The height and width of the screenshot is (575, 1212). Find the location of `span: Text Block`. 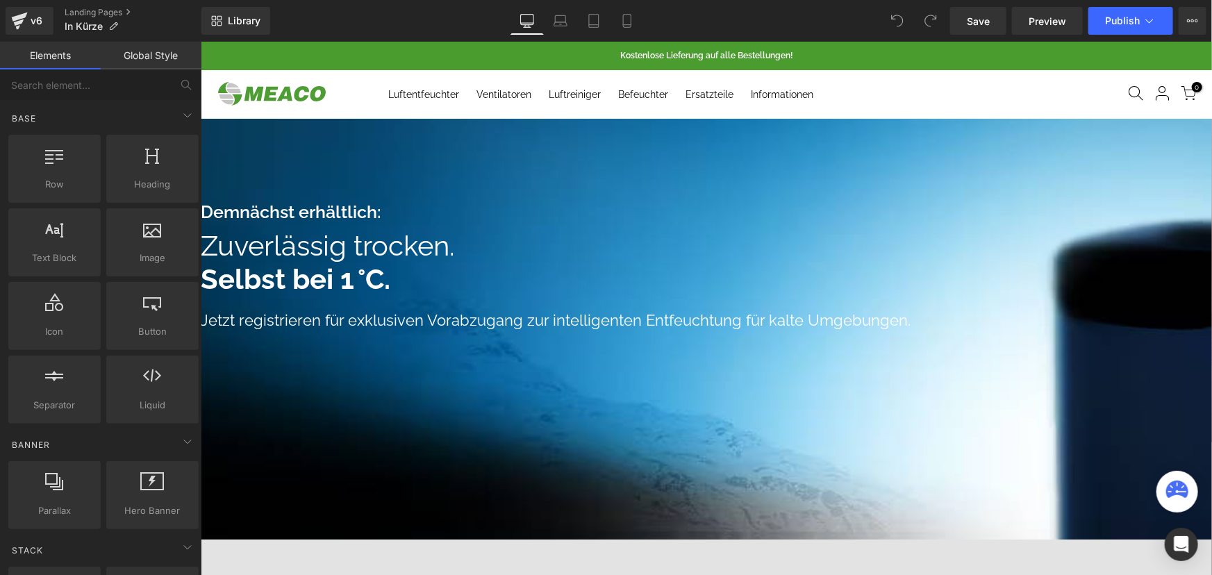

span: Text Block is located at coordinates (54, 258).